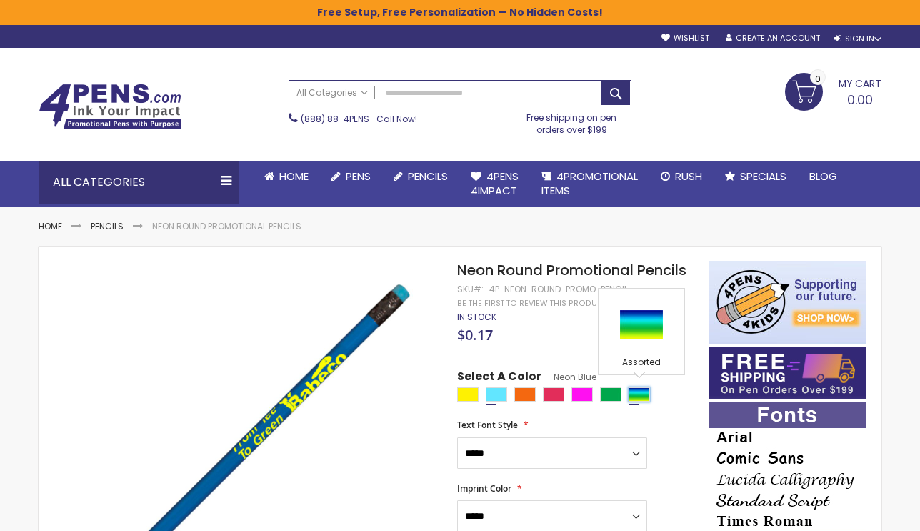 Image resolution: width=920 pixels, height=531 pixels. What do you see at coordinates (487, 424) in the screenshot?
I see `span: Text Font Style` at bounding box center [487, 424].